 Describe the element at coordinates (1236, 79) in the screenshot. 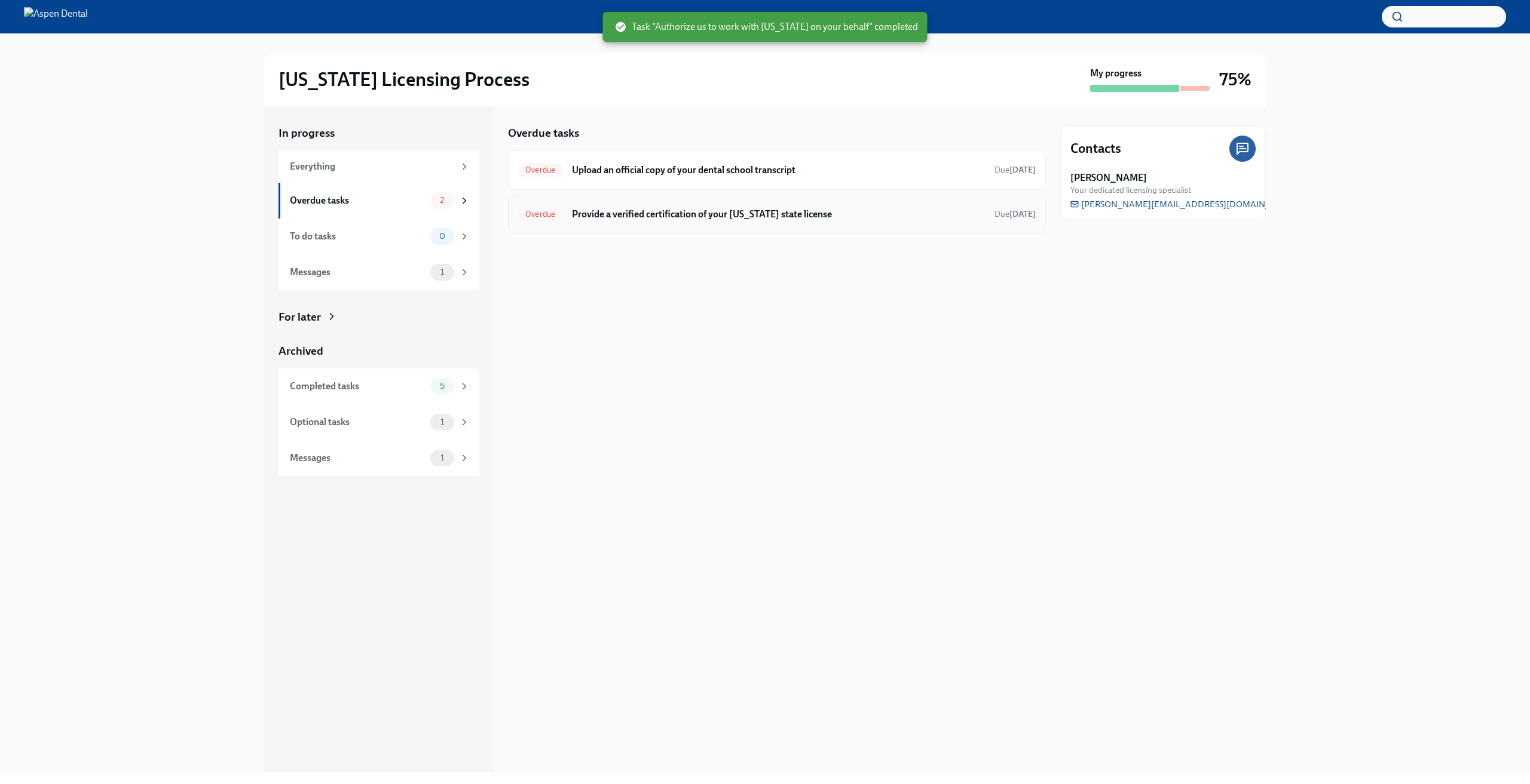

I see `h3: 75%` at that location.